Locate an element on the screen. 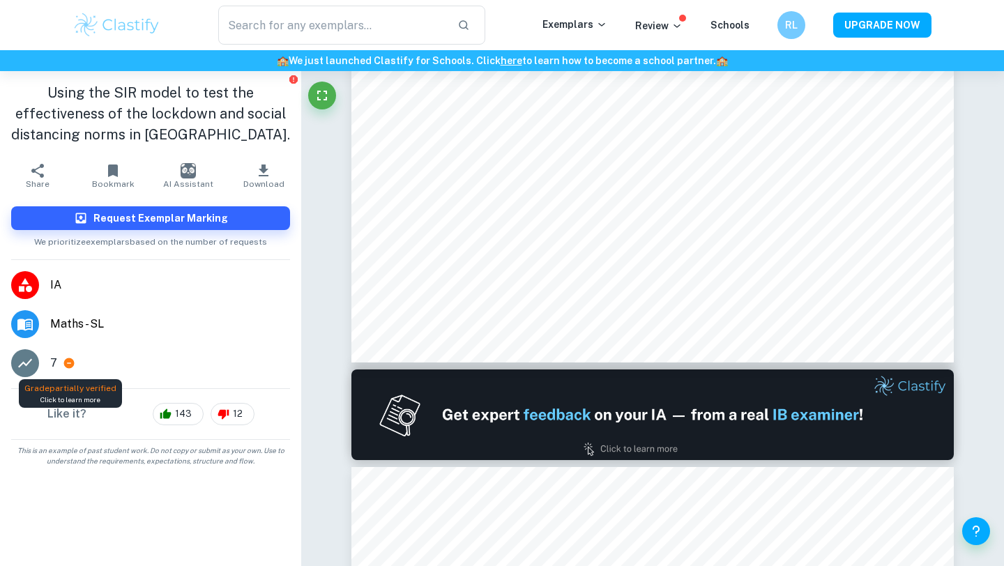 Image resolution: width=1004 pixels, height=566 pixels. h6: Request Exemplar Marking is located at coordinates (160, 218).